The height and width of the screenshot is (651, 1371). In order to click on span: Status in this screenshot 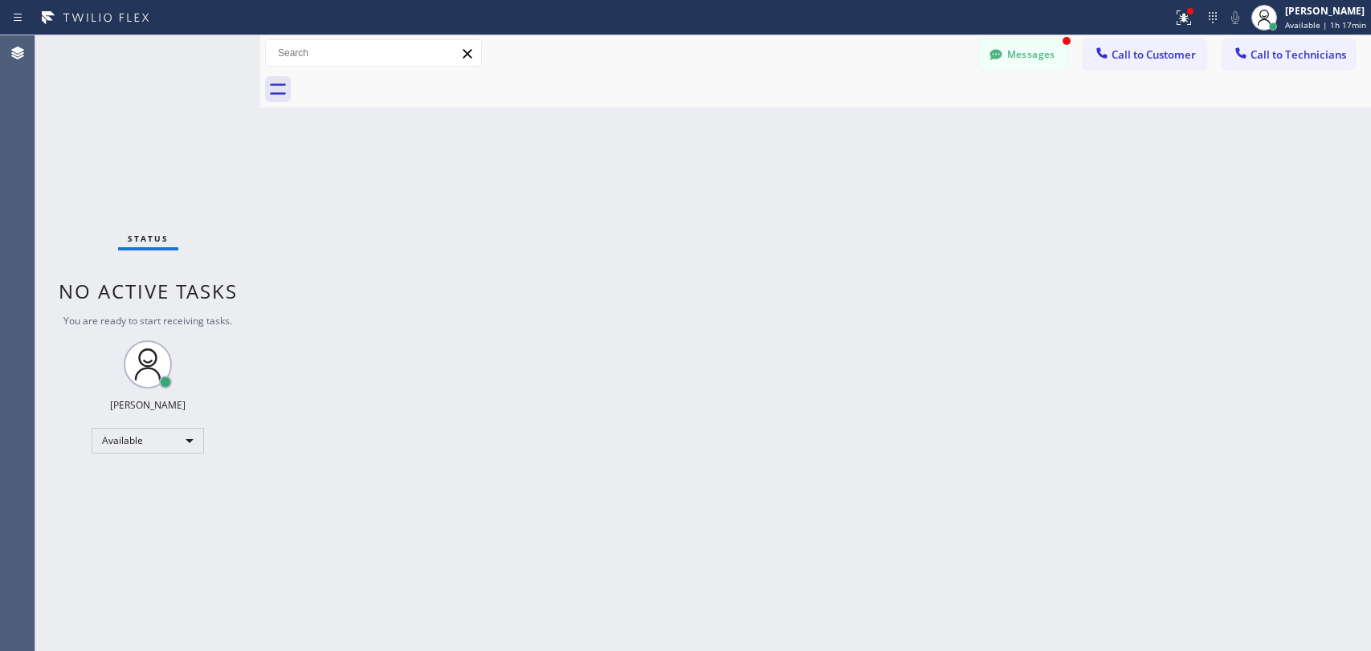, I will do `click(148, 238)`.